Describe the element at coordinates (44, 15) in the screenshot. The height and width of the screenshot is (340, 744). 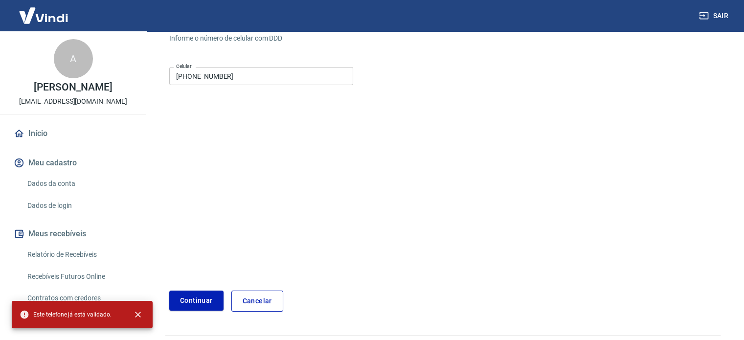
I see `img: Vindi` at that location.